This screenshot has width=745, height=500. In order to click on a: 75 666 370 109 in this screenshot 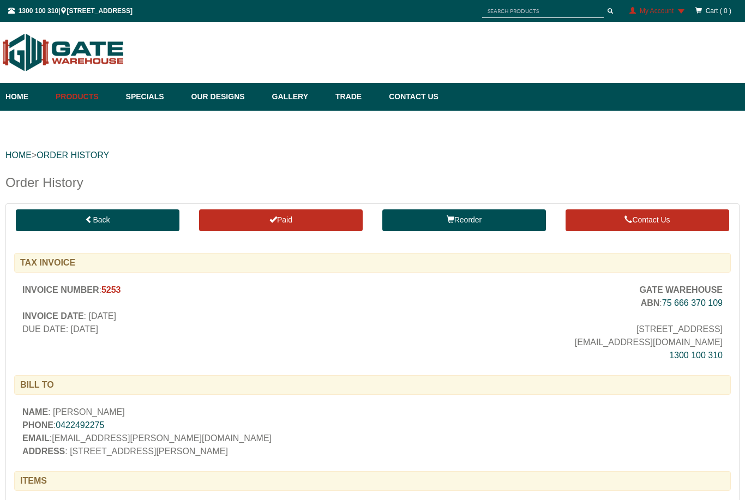, I will do `click(692, 303)`.